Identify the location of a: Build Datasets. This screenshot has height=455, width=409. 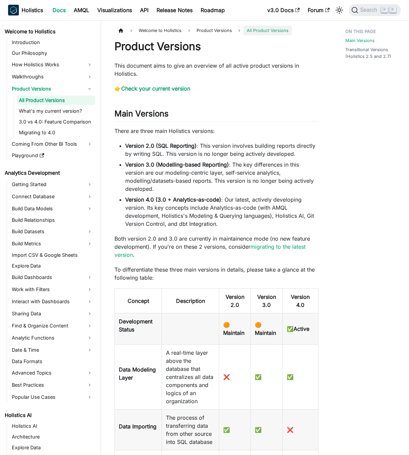
(52, 232).